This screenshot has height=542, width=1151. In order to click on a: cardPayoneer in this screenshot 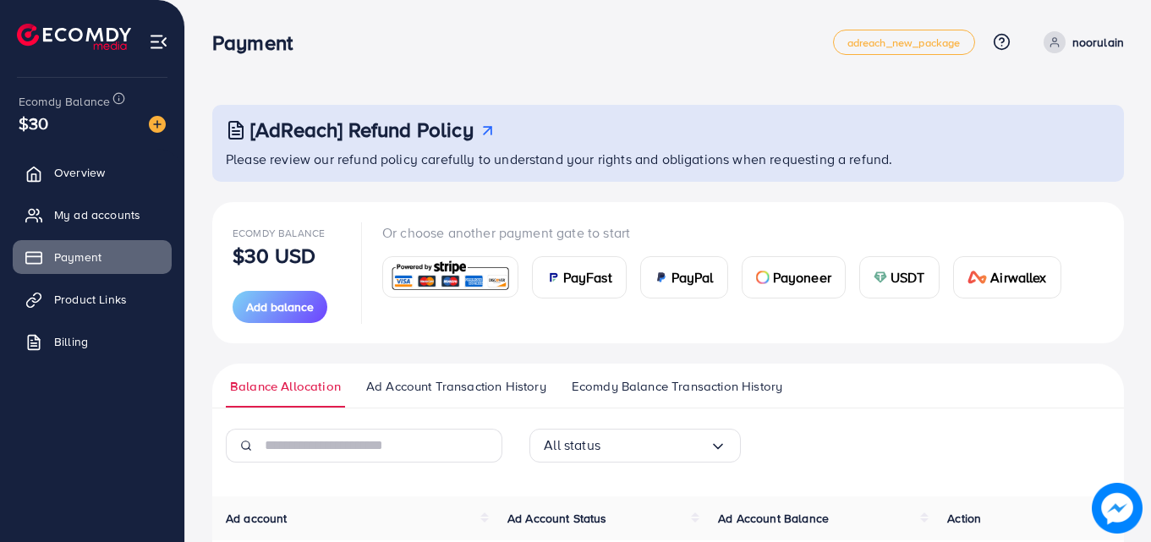, I will do `click(793, 277)`.